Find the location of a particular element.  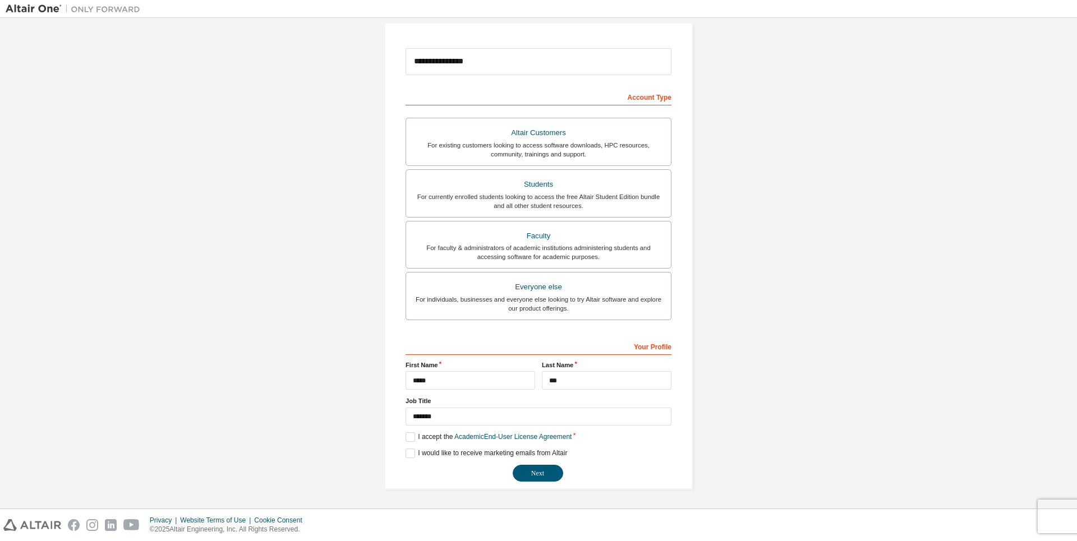

img: linkedin.svg is located at coordinates (111, 525).